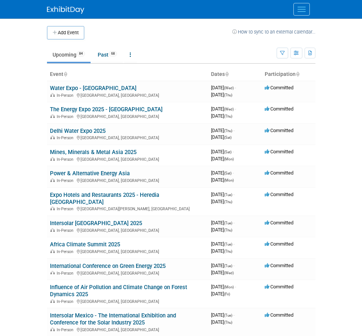 The height and width of the screenshot is (336, 362). Describe the element at coordinates (66, 33) in the screenshot. I see `button: Add Event` at that location.